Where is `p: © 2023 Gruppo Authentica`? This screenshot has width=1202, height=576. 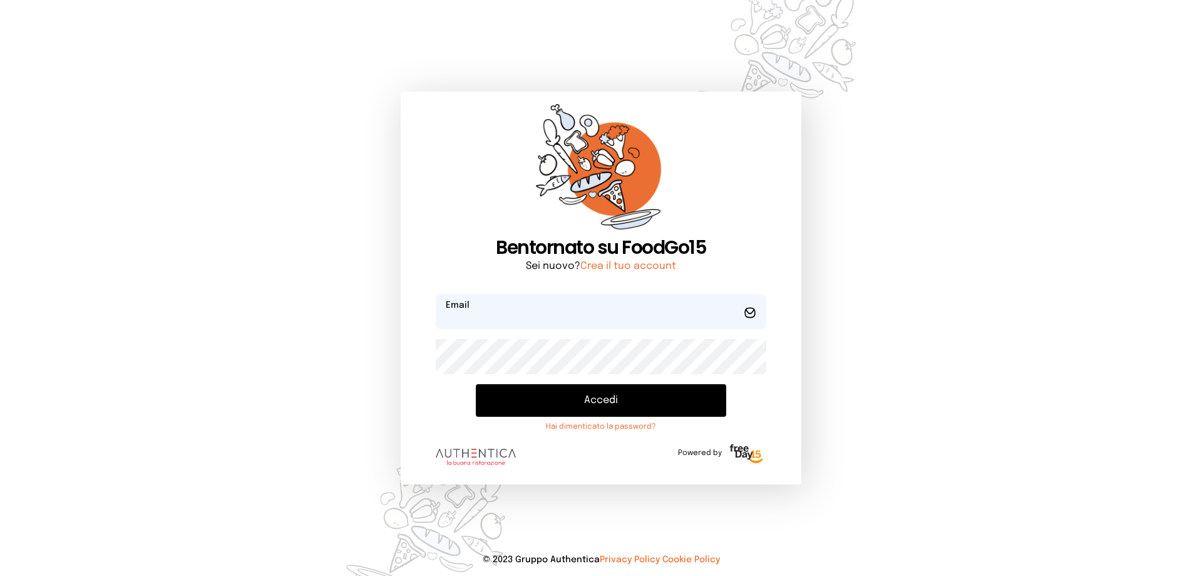
p: © 2023 Gruppo Authentica is located at coordinates (601, 559).